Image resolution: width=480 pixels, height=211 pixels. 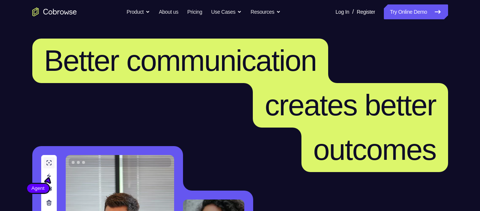 I want to click on a: Go to the home page, so click(x=55, y=12).